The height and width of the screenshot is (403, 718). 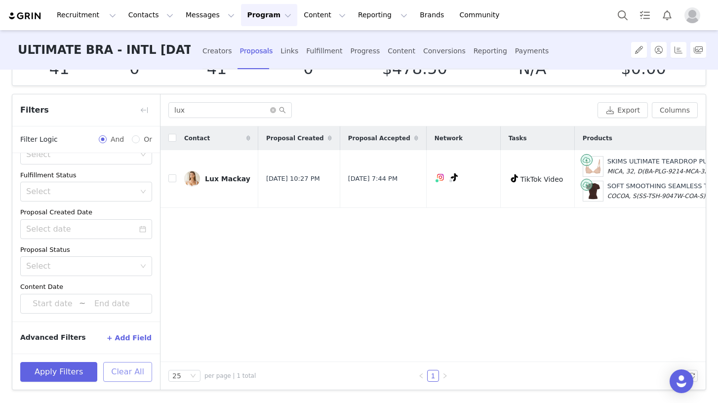 What do you see at coordinates (365, 51) in the screenshot?
I see `div: Progress` at bounding box center [365, 51].